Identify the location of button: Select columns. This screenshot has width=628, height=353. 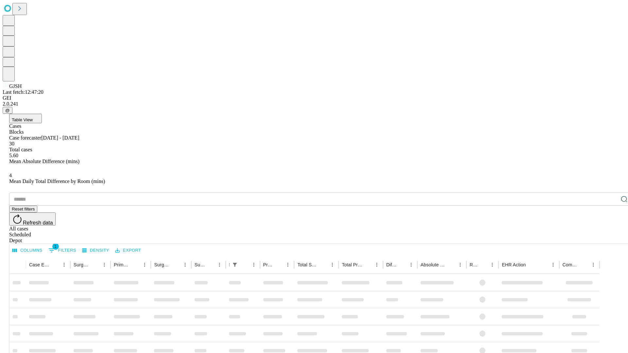
(27, 250).